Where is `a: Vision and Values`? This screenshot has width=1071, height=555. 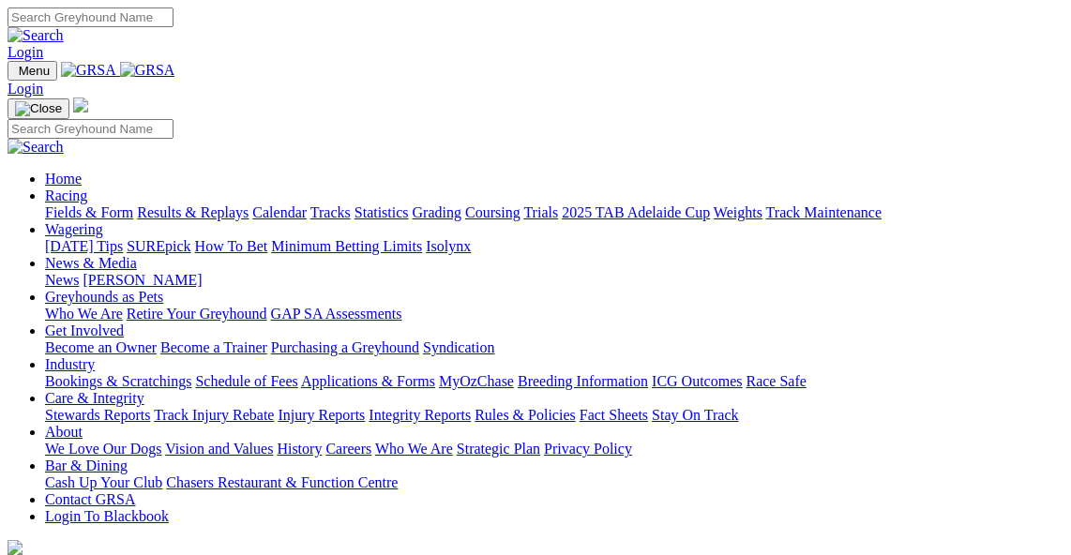 a: Vision and Values is located at coordinates (218, 448).